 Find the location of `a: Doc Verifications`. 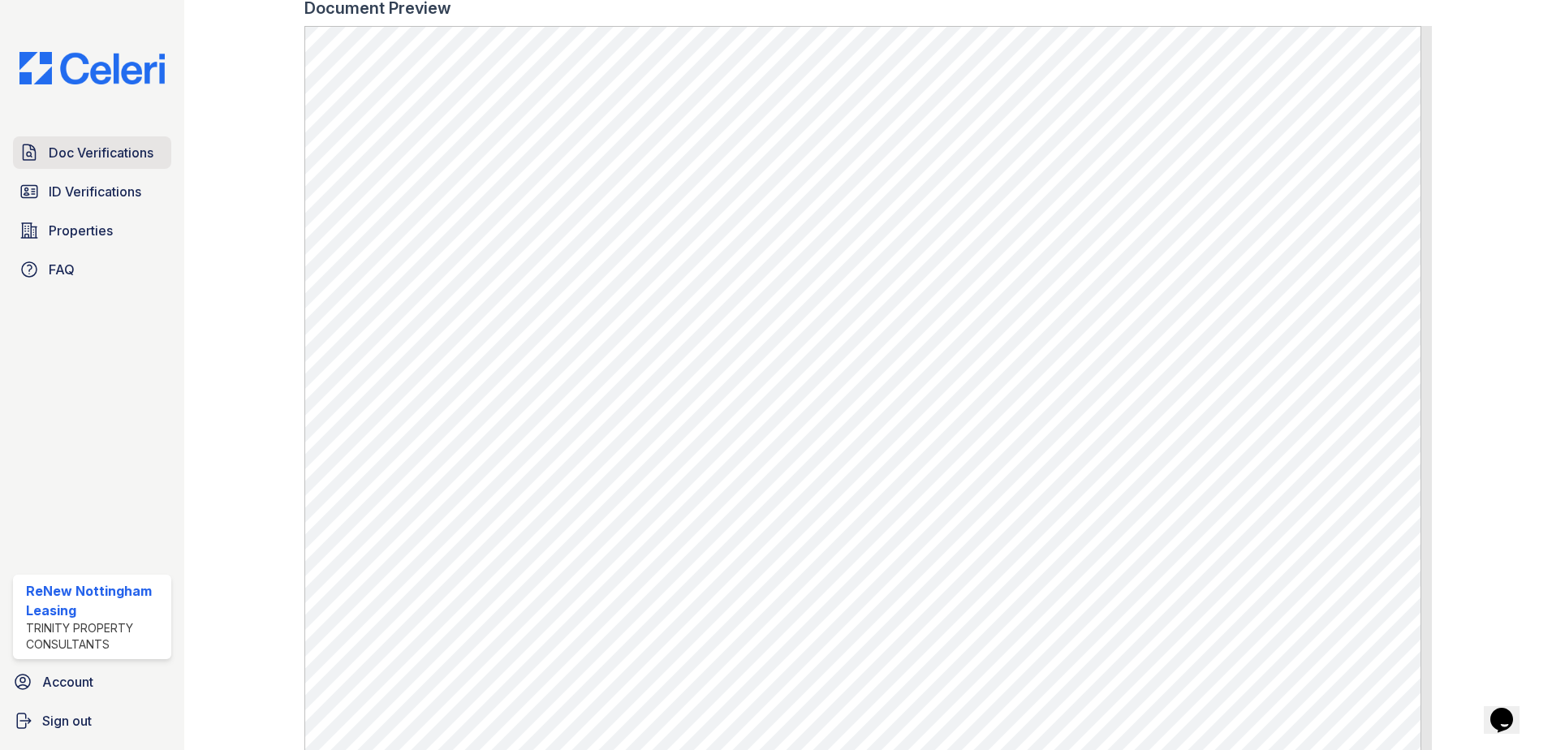

a: Doc Verifications is located at coordinates (92, 153).